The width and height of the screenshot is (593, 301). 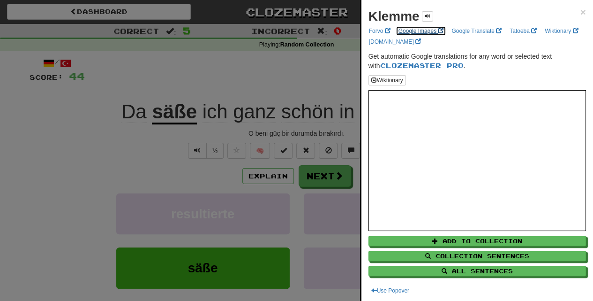 I want to click on a: Clozemaster Pro, so click(x=422, y=65).